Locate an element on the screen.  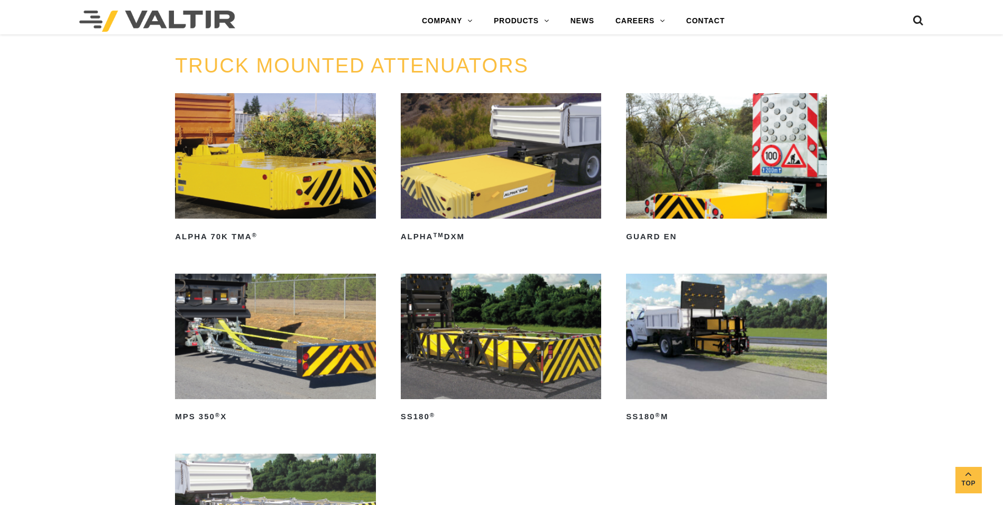
a: SS180®M is located at coordinates (727, 349).